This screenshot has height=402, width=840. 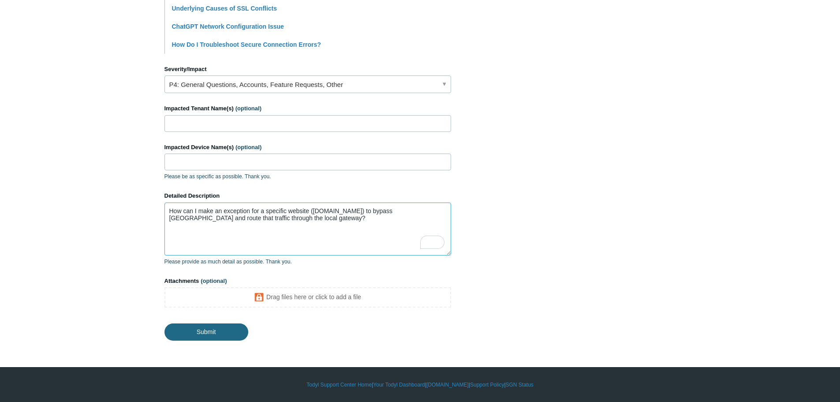 I want to click on textarea: To enrich screen reader interactions, please activate Accessibility in Grammarly extension settings, so click(x=308, y=229).